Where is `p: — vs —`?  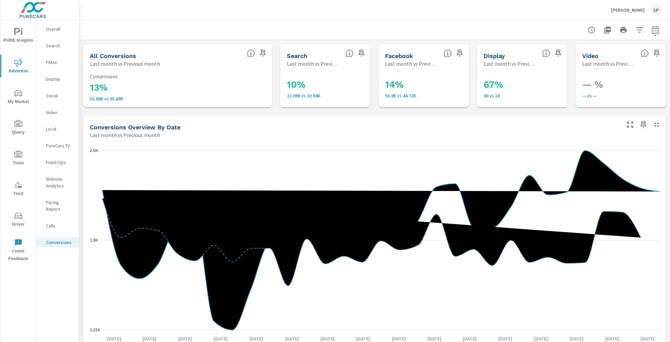
p: — vs — is located at coordinates (626, 96).